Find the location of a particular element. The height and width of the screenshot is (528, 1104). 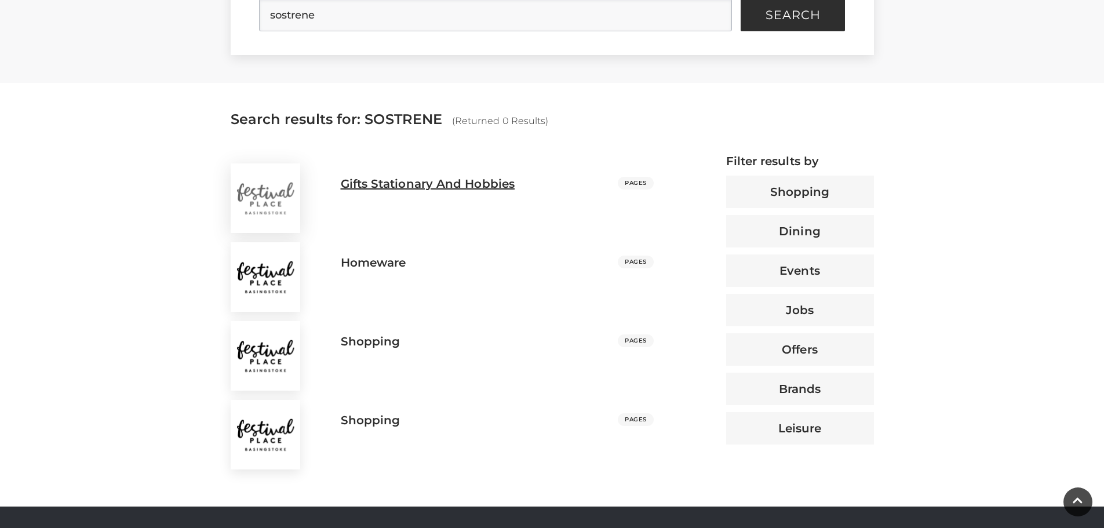

button: Dining is located at coordinates (800, 231).